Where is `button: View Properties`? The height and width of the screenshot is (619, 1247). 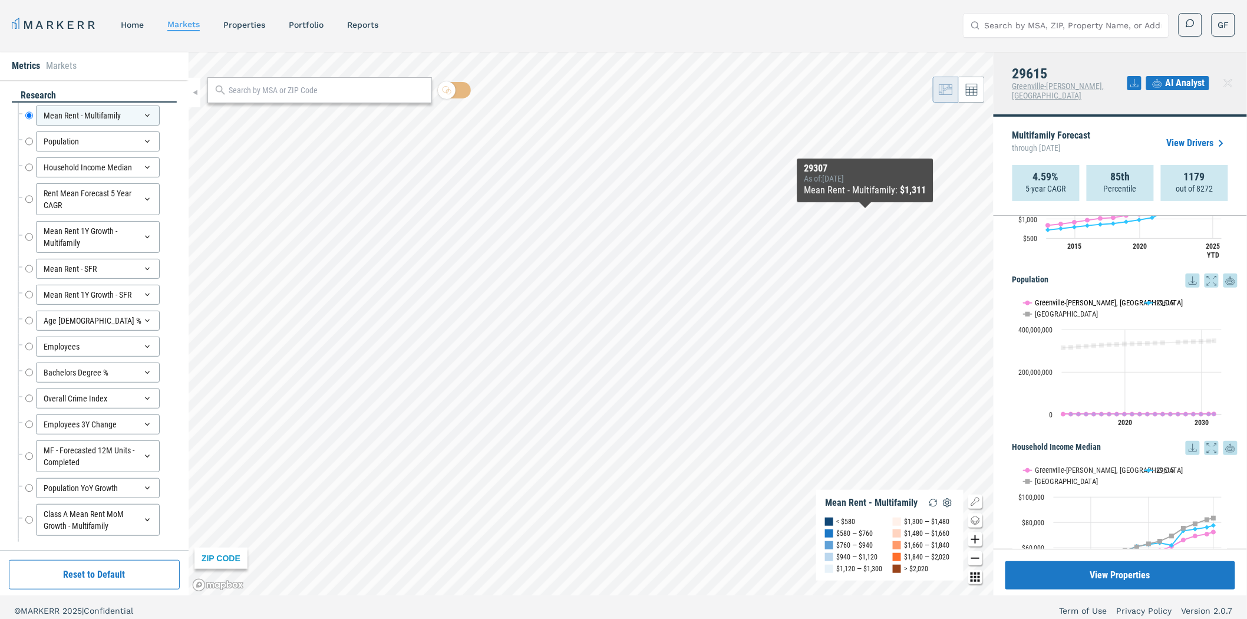
button: View Properties is located at coordinates (1120, 575).